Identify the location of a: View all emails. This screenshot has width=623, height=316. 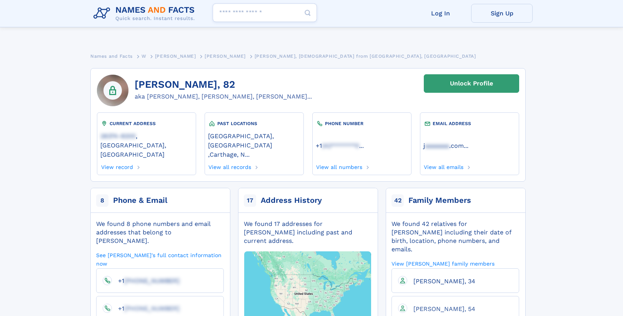
(444, 166).